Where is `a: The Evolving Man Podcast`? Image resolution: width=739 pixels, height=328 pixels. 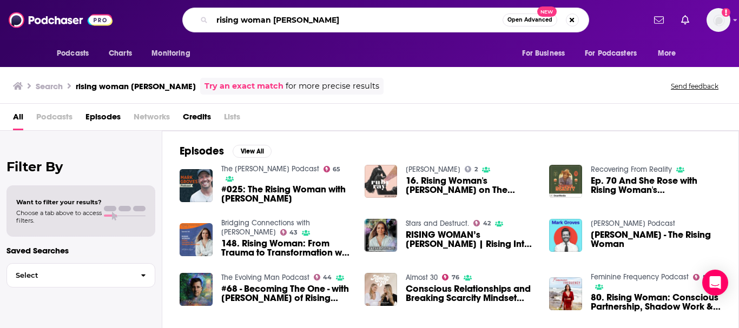
a: The Evolving Man Podcast is located at coordinates (265, 278).